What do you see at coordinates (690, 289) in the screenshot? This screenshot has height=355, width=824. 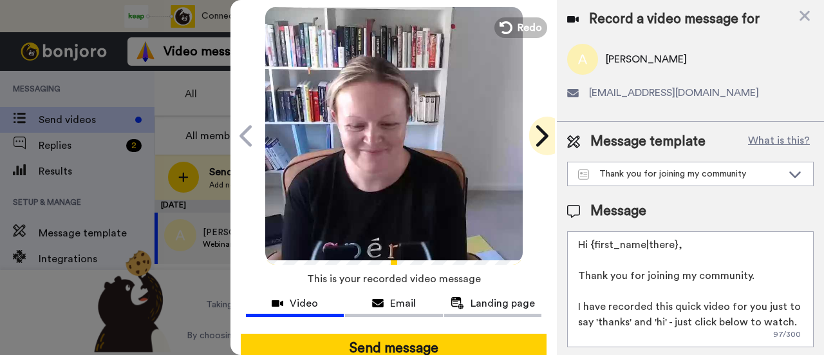 I see `textarea: Hi {first_name|there}, Thank you for joining my community. I have recorded this quick video for y...` at bounding box center [690, 289].